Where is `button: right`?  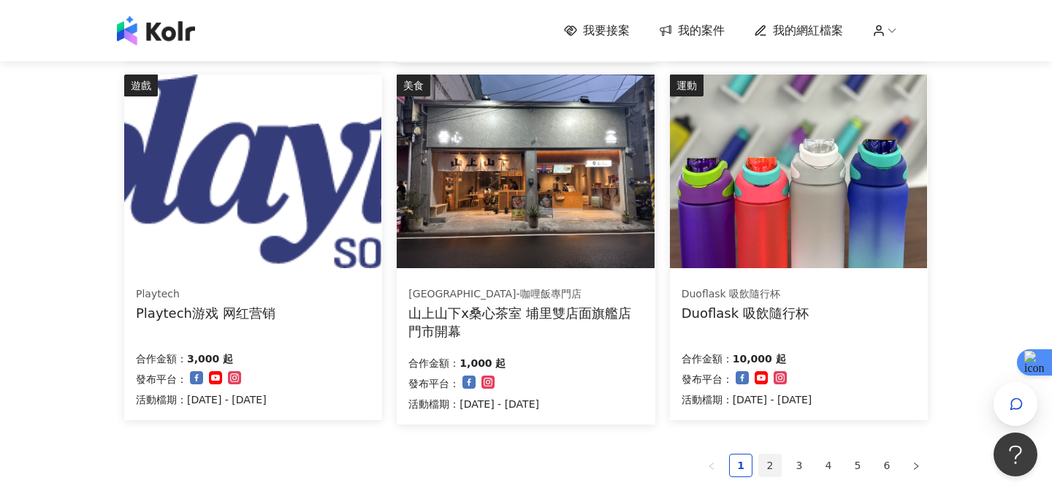
button: right is located at coordinates (916, 465).